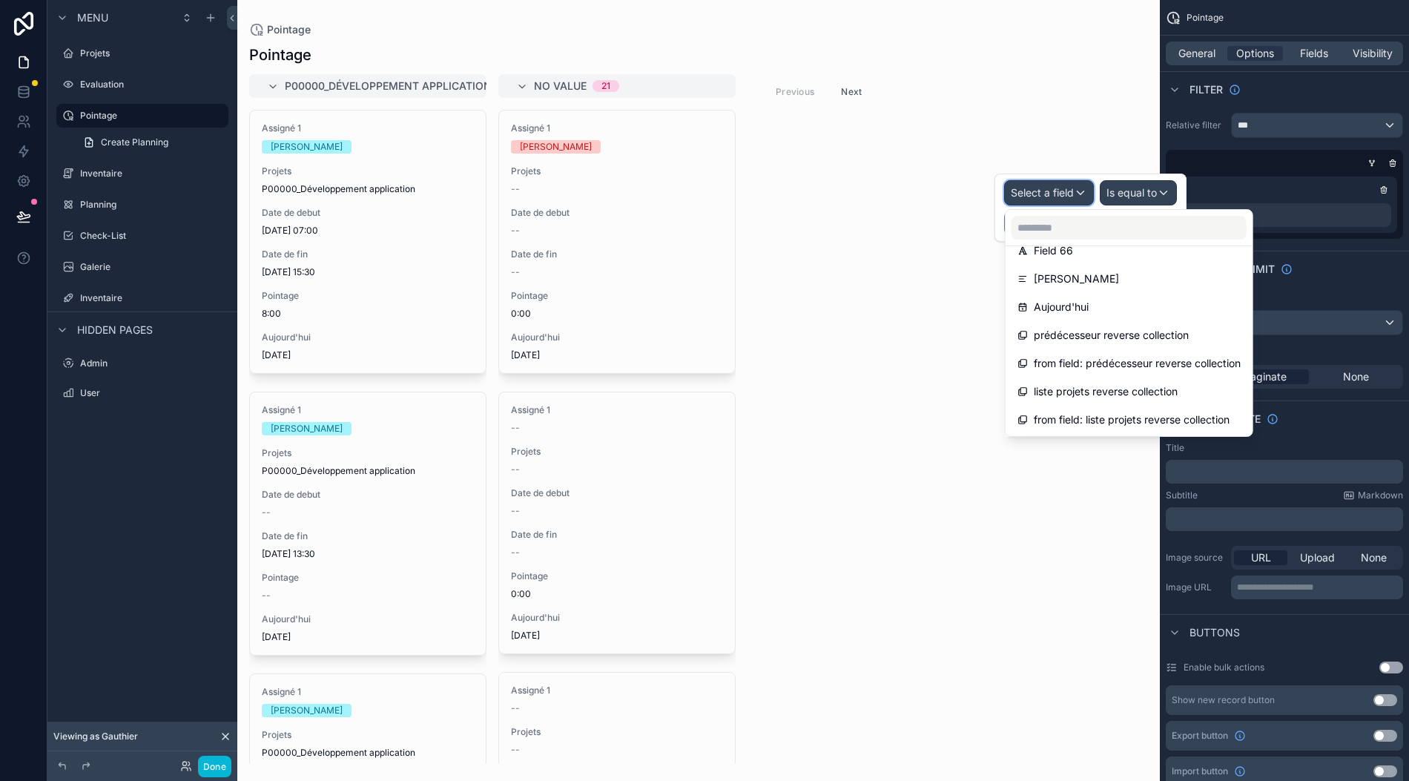 The width and height of the screenshot is (1409, 781). What do you see at coordinates (142, 236) in the screenshot?
I see `a: Check-List` at bounding box center [142, 236].